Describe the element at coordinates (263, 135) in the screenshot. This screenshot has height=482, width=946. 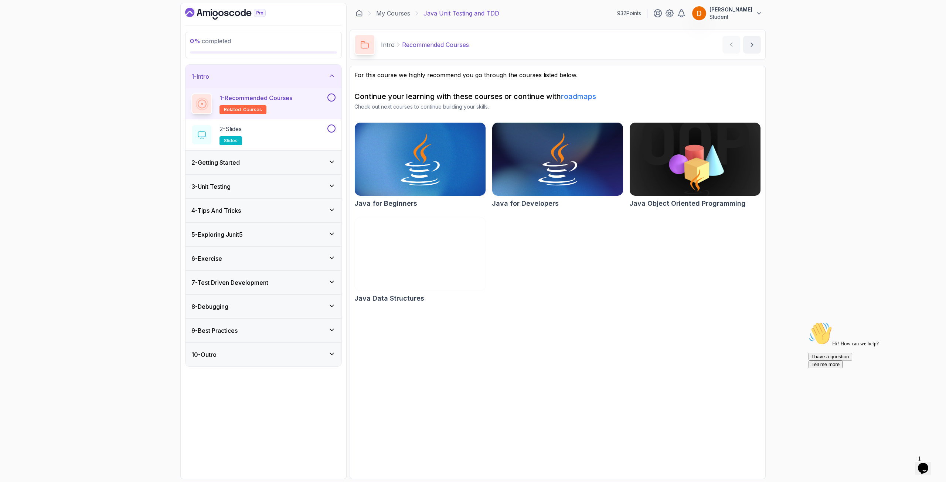
I see `button: 2-Slidesslides` at that location.